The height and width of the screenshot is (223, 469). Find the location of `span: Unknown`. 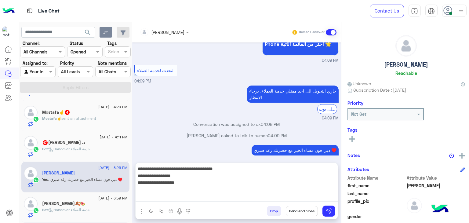

span: Unknown is located at coordinates (359, 83).